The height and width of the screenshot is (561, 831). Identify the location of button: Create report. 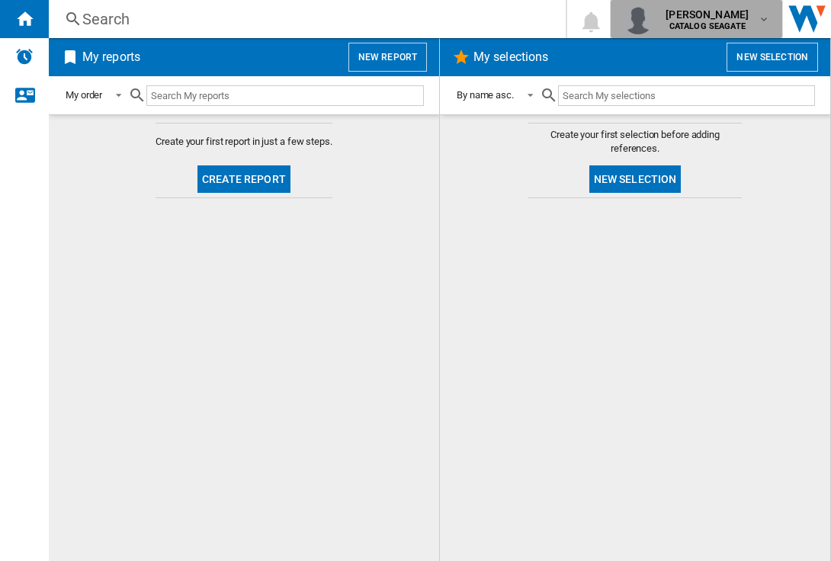
(244, 179).